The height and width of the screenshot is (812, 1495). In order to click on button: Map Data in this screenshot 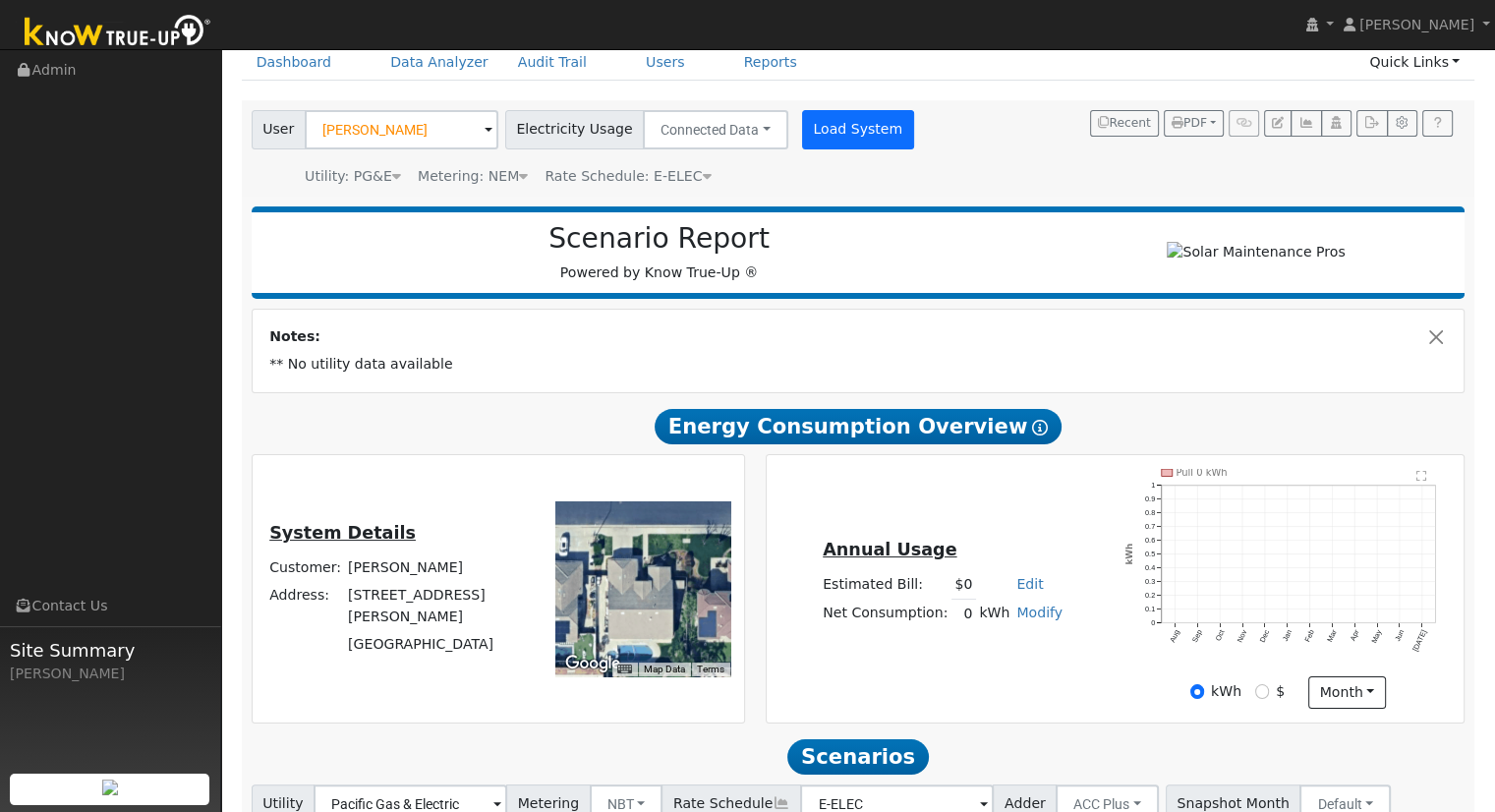, I will do `click(665, 670)`.